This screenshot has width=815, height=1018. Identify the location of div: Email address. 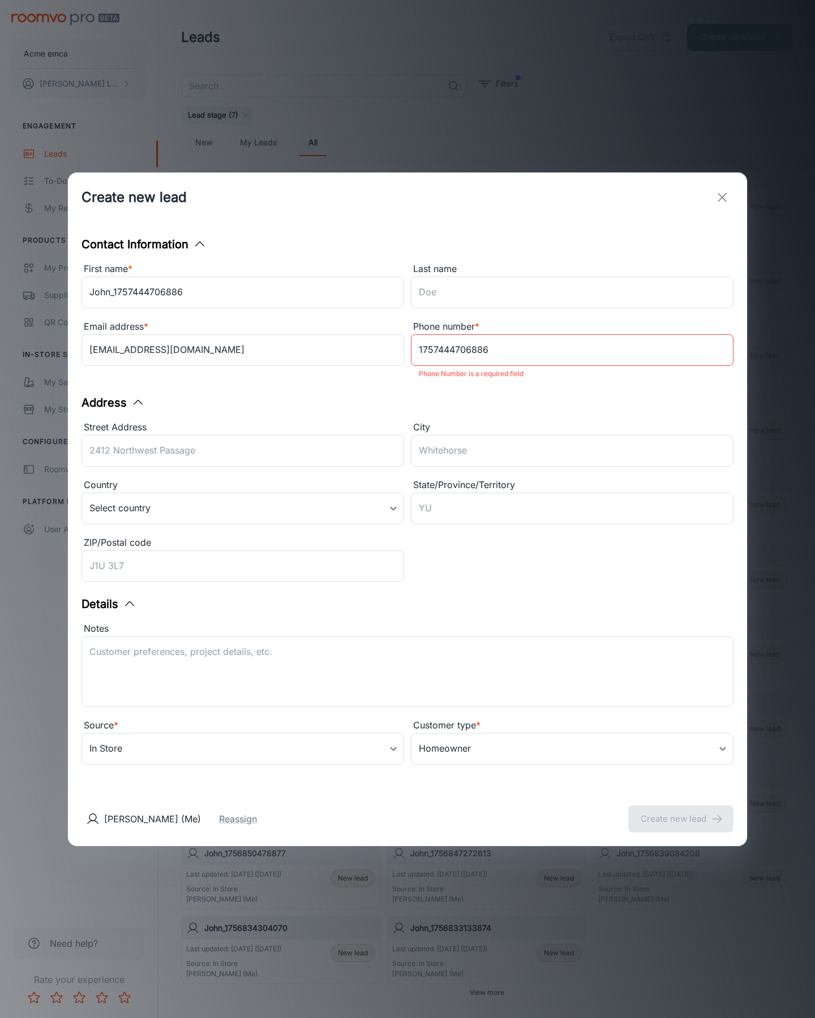
(243, 327).